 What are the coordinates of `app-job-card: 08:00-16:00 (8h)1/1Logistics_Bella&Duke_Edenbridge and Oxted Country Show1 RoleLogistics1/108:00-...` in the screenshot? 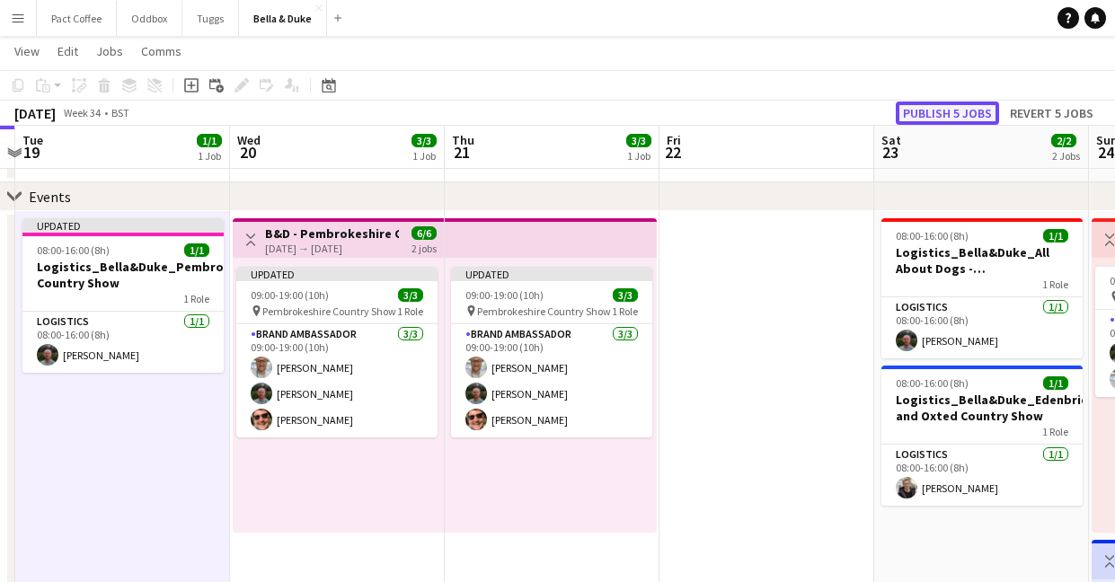 It's located at (982, 436).